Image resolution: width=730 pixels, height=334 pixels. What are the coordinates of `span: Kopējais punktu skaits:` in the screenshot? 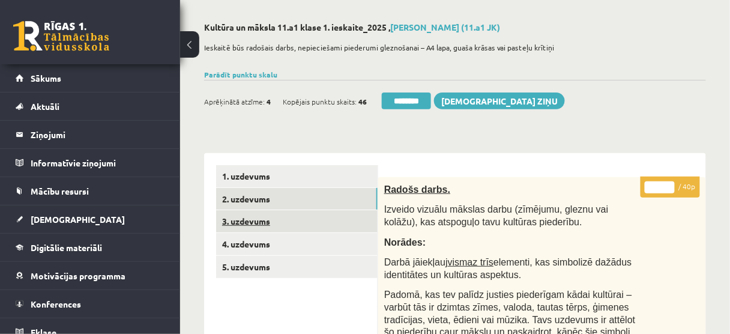 It's located at (319, 101).